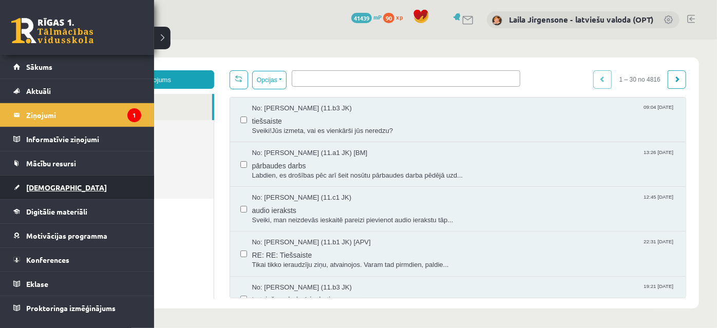  What do you see at coordinates (39, 91) in the screenshot?
I see `span: Aktuāli` at bounding box center [39, 91].